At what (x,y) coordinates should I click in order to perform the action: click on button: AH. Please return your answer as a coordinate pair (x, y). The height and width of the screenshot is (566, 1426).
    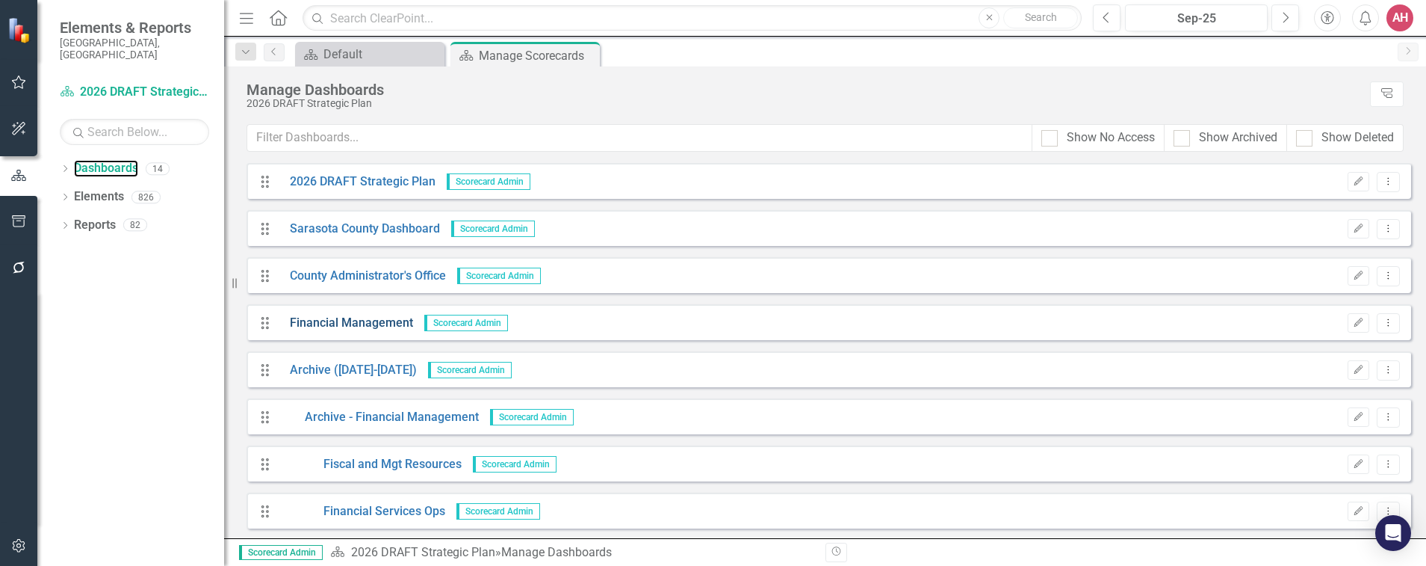
    Looking at the image, I should click on (1400, 18).